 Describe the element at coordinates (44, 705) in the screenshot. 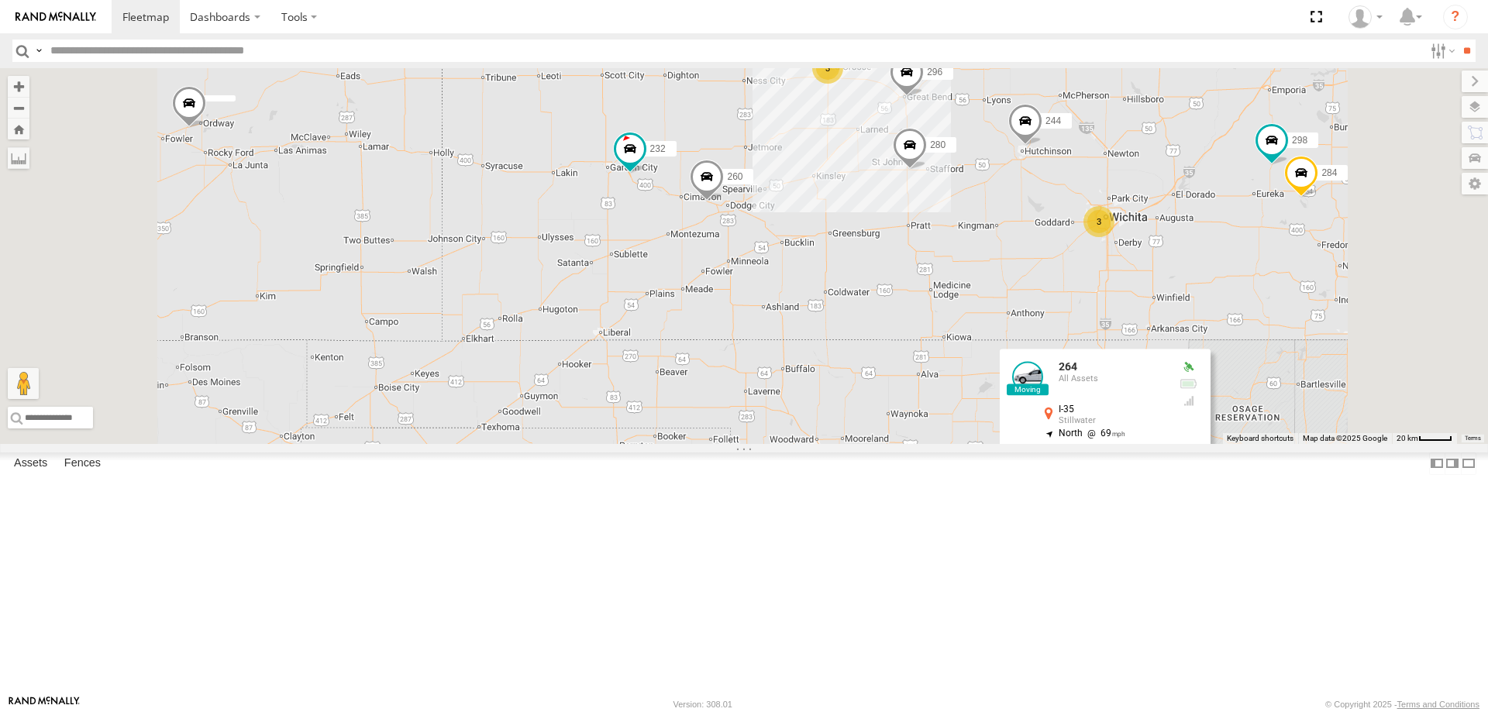

I see `a: Visit our Website` at that location.